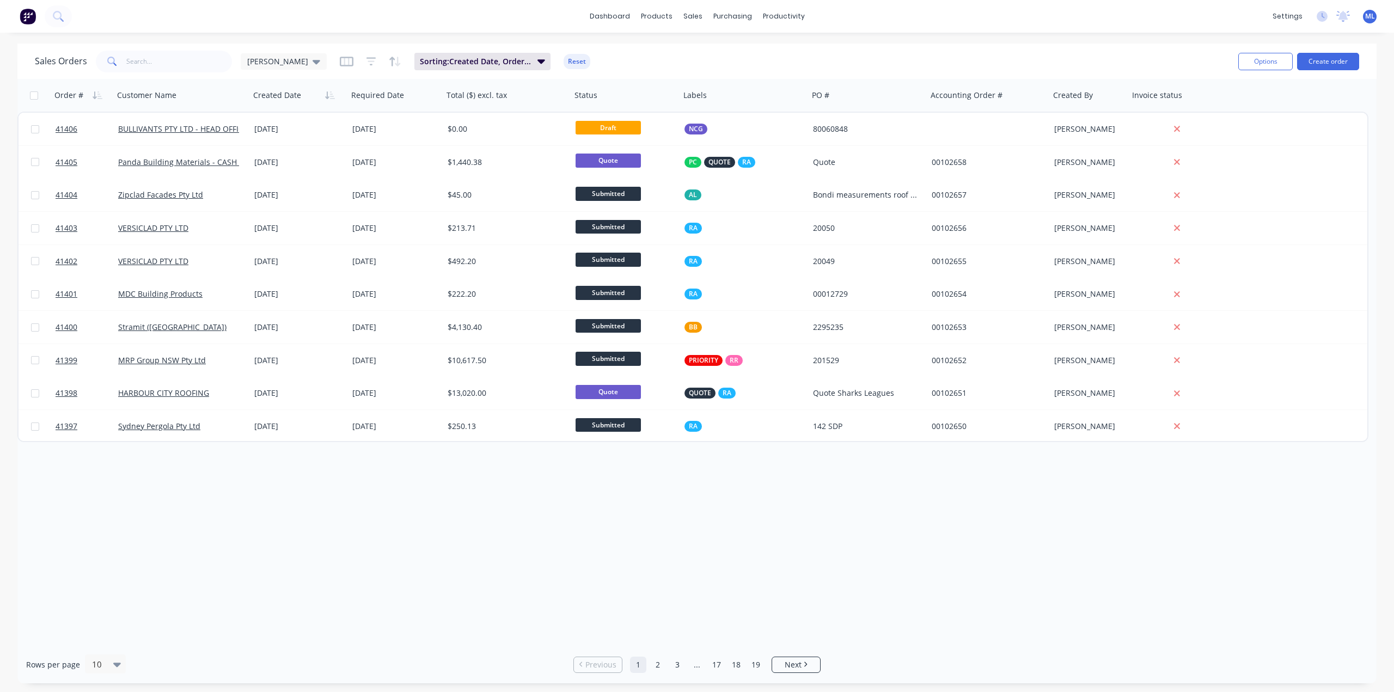 Image resolution: width=1394 pixels, height=692 pixels. What do you see at coordinates (736, 665) in the screenshot?
I see `a: Page 18` at bounding box center [736, 665].